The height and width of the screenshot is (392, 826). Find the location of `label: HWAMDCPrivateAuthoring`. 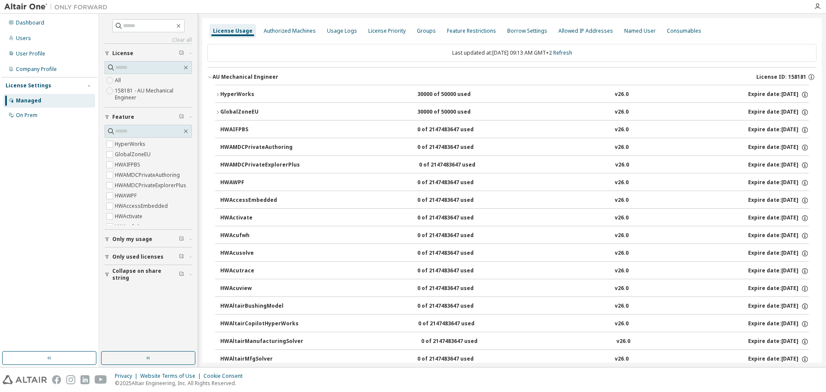

label: HWAMDCPrivateAuthoring is located at coordinates (148, 175).